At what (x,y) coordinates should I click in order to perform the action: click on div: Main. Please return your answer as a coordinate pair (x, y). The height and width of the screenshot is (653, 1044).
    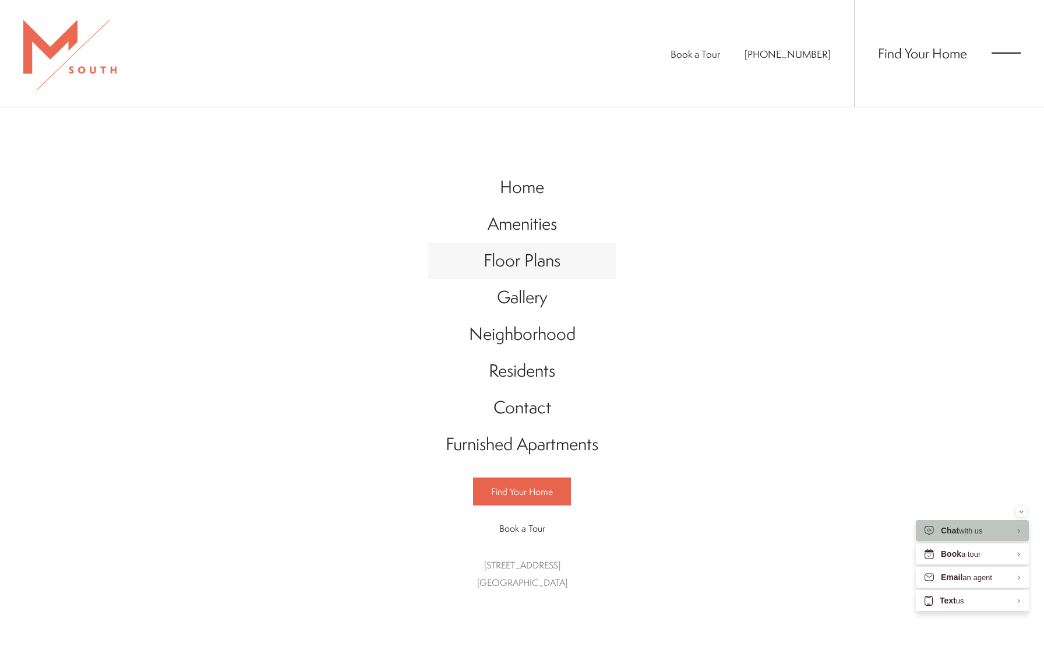
    Looking at the image, I should click on (522, 380).